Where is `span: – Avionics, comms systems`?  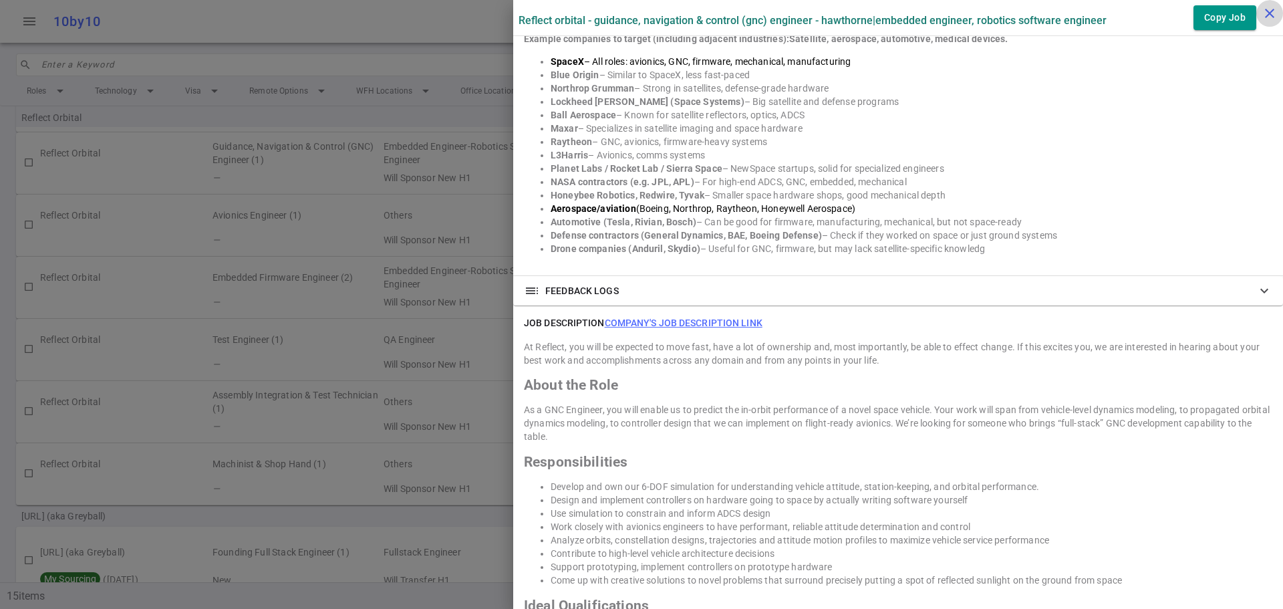
span: – Avionics, comms systems is located at coordinates (646, 155).